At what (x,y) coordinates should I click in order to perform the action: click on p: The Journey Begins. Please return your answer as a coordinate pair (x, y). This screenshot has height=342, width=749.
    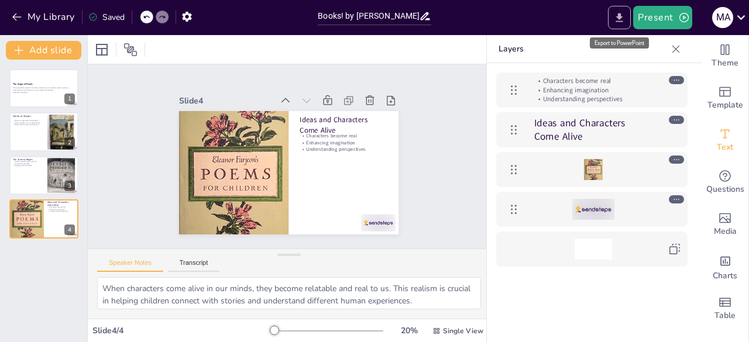
    Looking at the image, I should click on (28, 160).